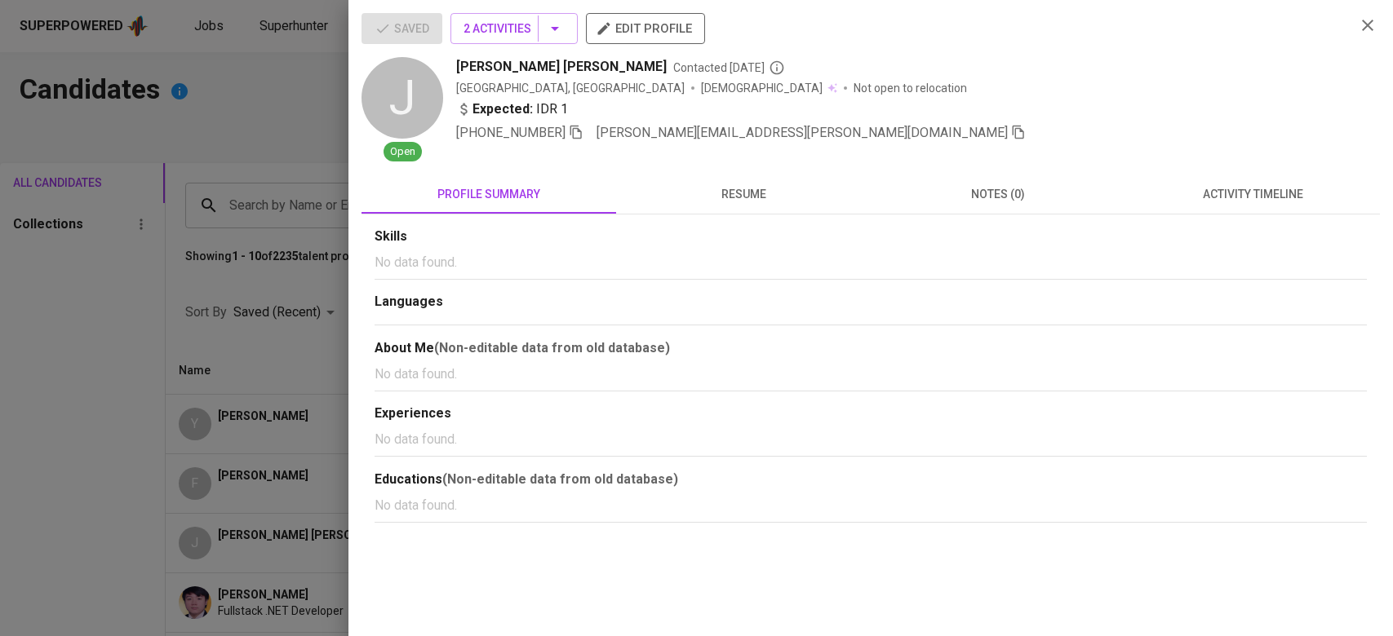 The width and height of the screenshot is (1393, 636). Describe the element at coordinates (514, 29) in the screenshot. I see `button: 2 Activities` at that location.